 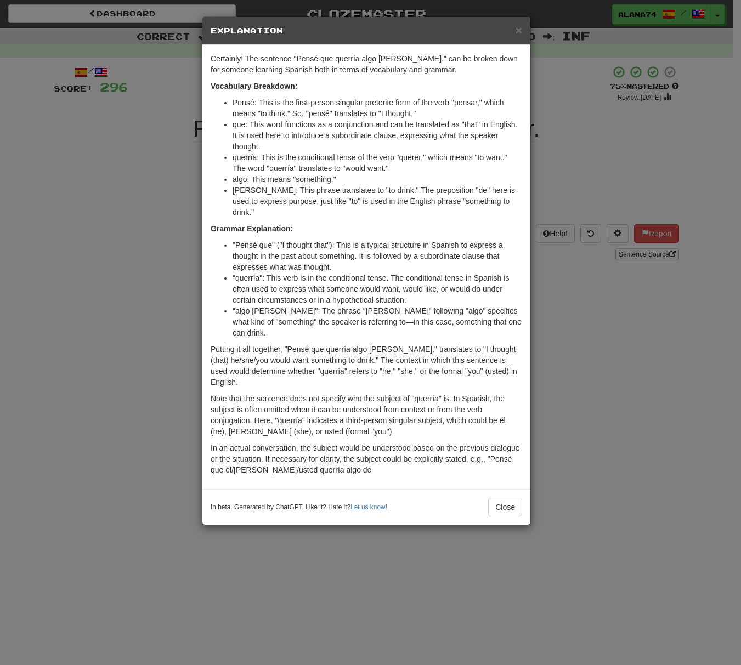 What do you see at coordinates (254, 86) in the screenshot?
I see `strong: Vocabulary Breakdown:` at bounding box center [254, 86].